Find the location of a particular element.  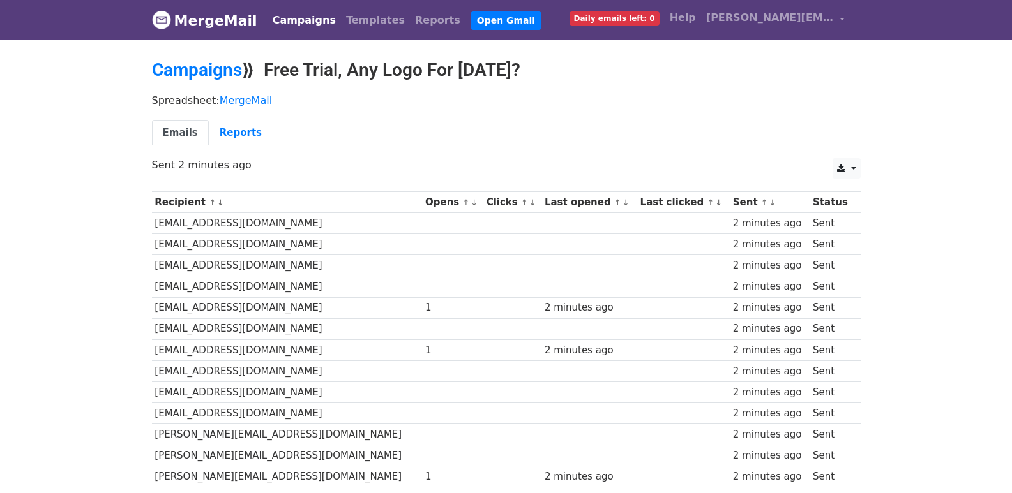

a: Help is located at coordinates (682, 18).